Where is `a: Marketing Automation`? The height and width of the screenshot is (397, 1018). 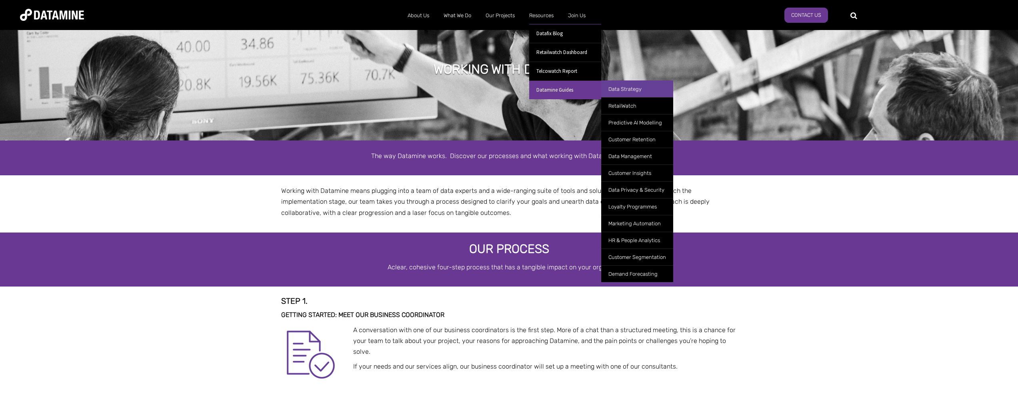
a: Marketing Automation is located at coordinates (637, 223).